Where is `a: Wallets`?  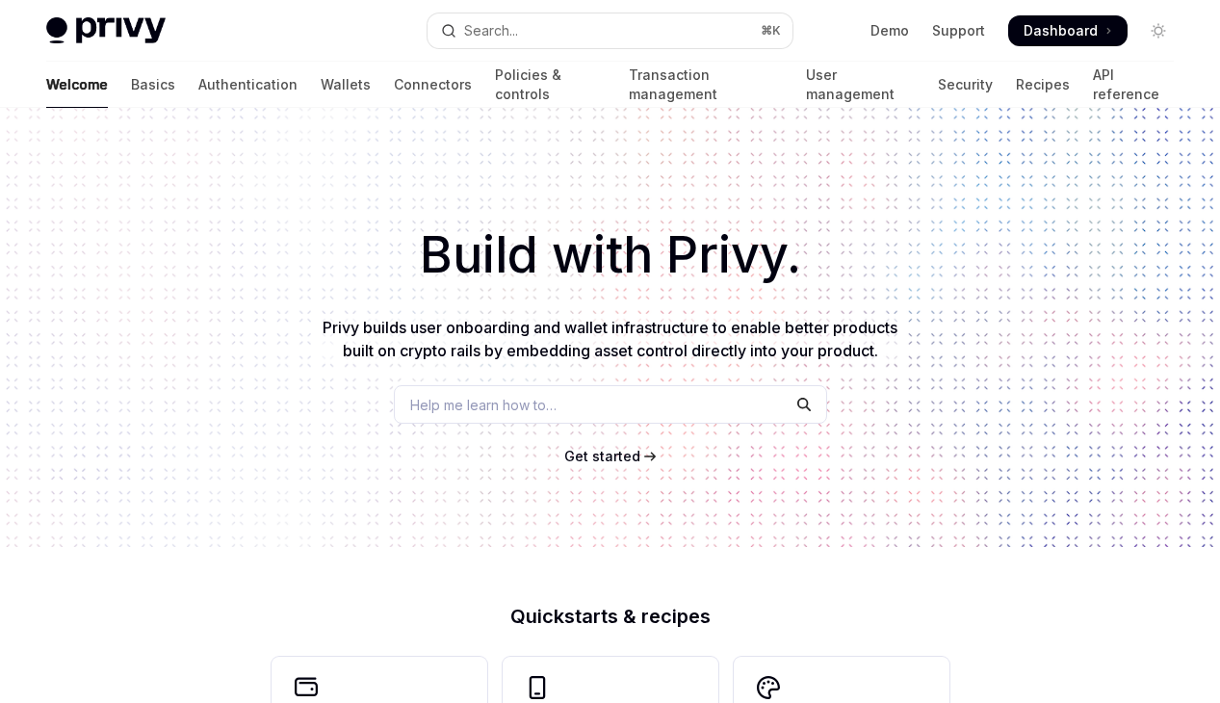 a: Wallets is located at coordinates (346, 85).